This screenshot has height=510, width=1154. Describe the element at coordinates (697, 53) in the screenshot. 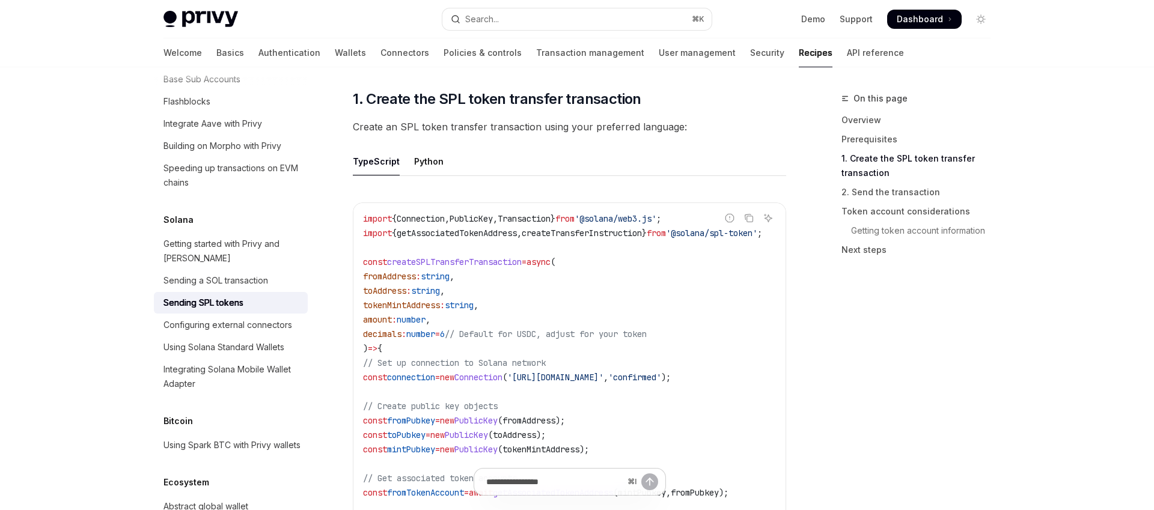

I see `a: User management` at that location.